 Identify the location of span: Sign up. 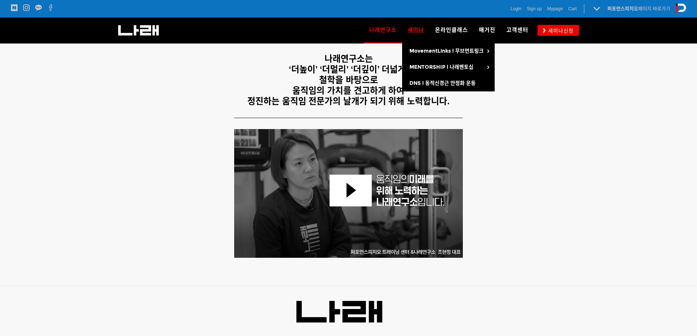
(534, 9).